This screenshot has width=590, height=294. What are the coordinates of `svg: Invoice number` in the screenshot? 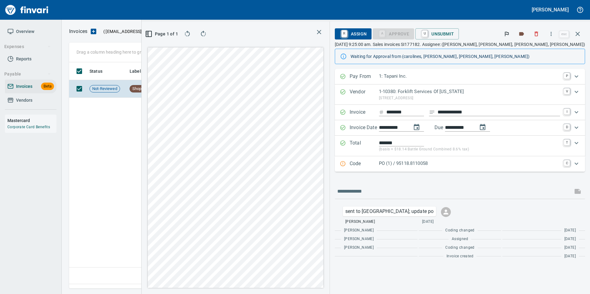 It's located at (381, 112).